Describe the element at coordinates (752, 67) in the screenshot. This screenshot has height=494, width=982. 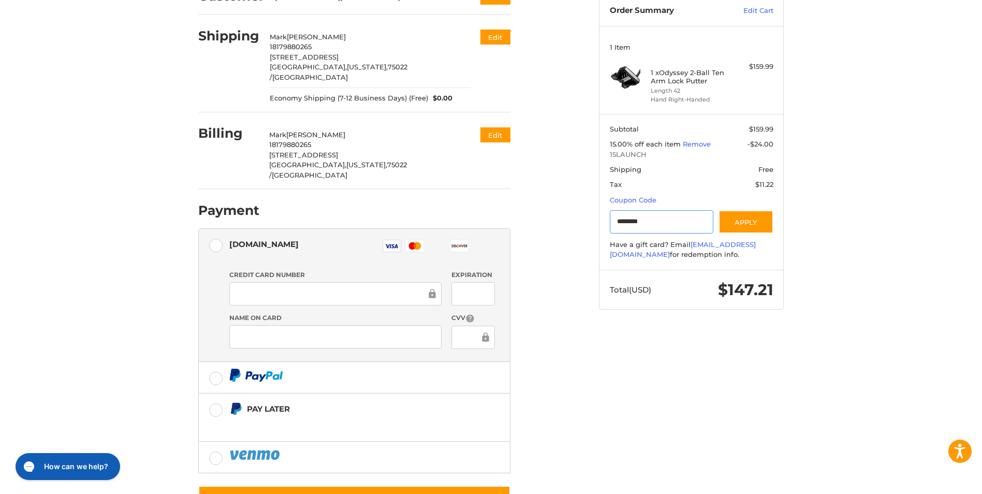
I see `div: $159.99` at that location.